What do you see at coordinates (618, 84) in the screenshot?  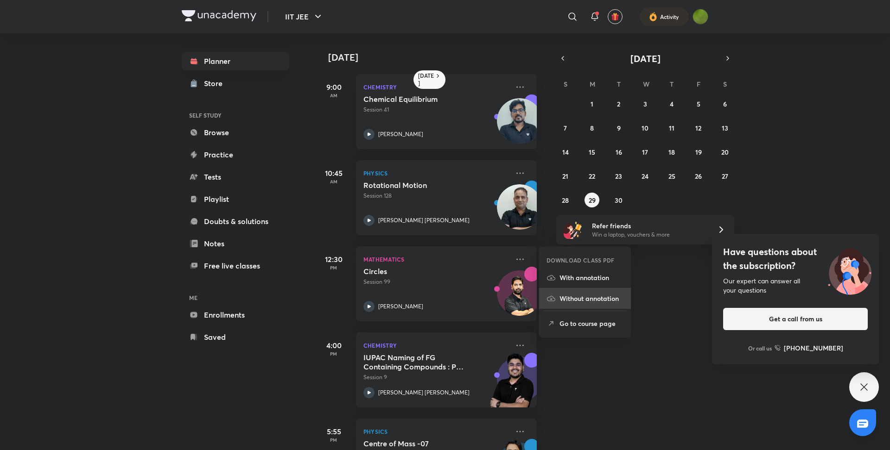 I see `abbr: Tuesday` at bounding box center [618, 84].